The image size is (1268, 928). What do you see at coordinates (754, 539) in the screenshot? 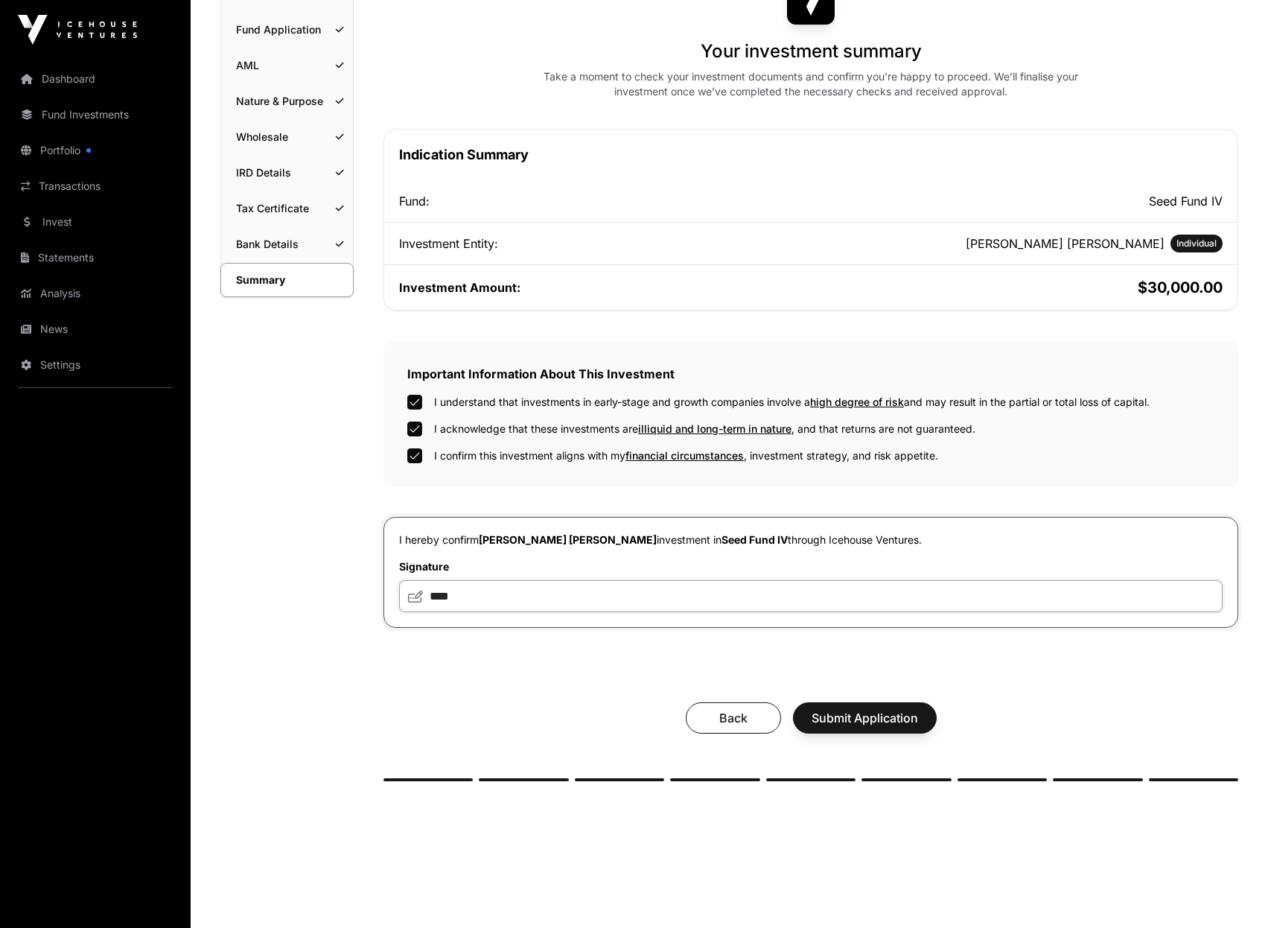
I see `span: Seed Fund IV` at bounding box center [754, 539].